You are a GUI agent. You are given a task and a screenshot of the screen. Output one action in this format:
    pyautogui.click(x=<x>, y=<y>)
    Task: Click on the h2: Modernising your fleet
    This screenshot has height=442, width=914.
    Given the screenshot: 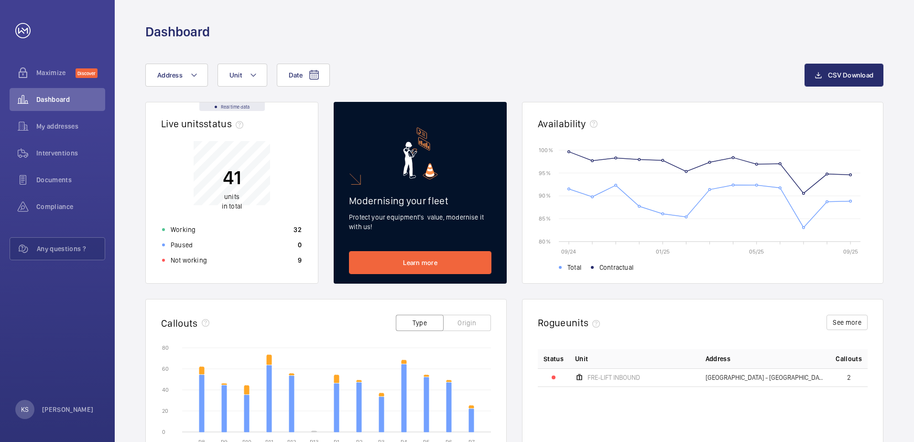 What is the action you would take?
    pyautogui.click(x=420, y=200)
    